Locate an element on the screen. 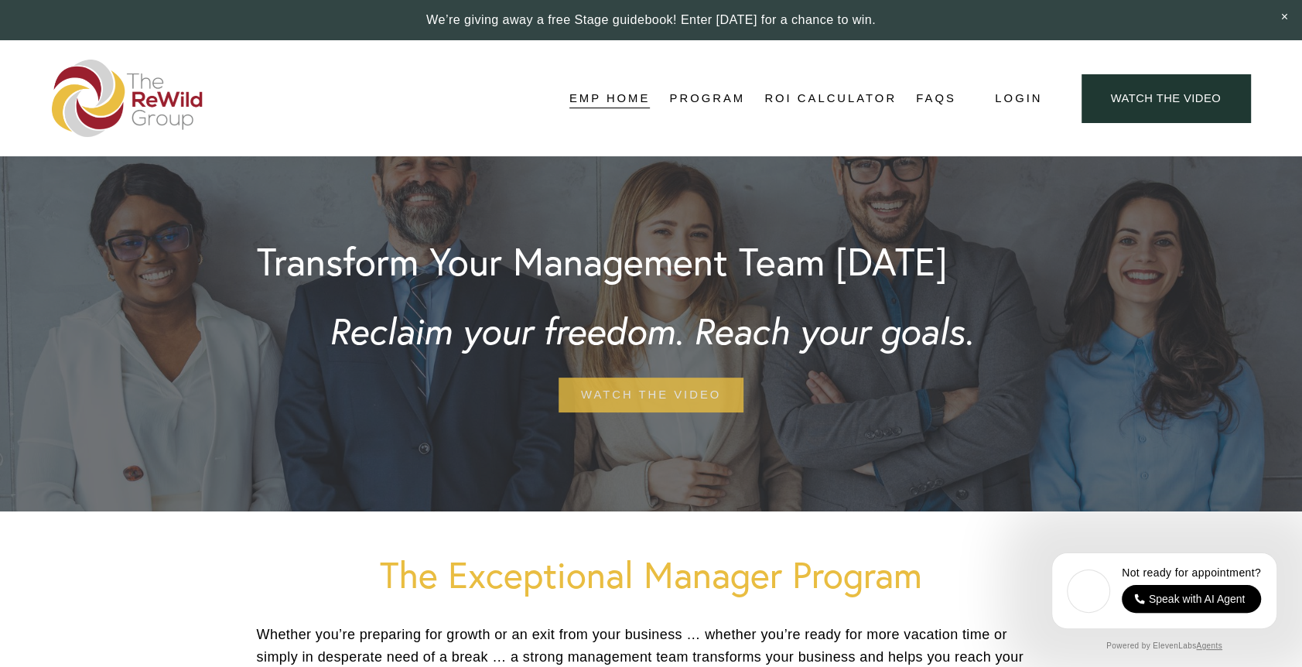 The height and width of the screenshot is (667, 1302). a: Watch the Video is located at coordinates (1166, 98).